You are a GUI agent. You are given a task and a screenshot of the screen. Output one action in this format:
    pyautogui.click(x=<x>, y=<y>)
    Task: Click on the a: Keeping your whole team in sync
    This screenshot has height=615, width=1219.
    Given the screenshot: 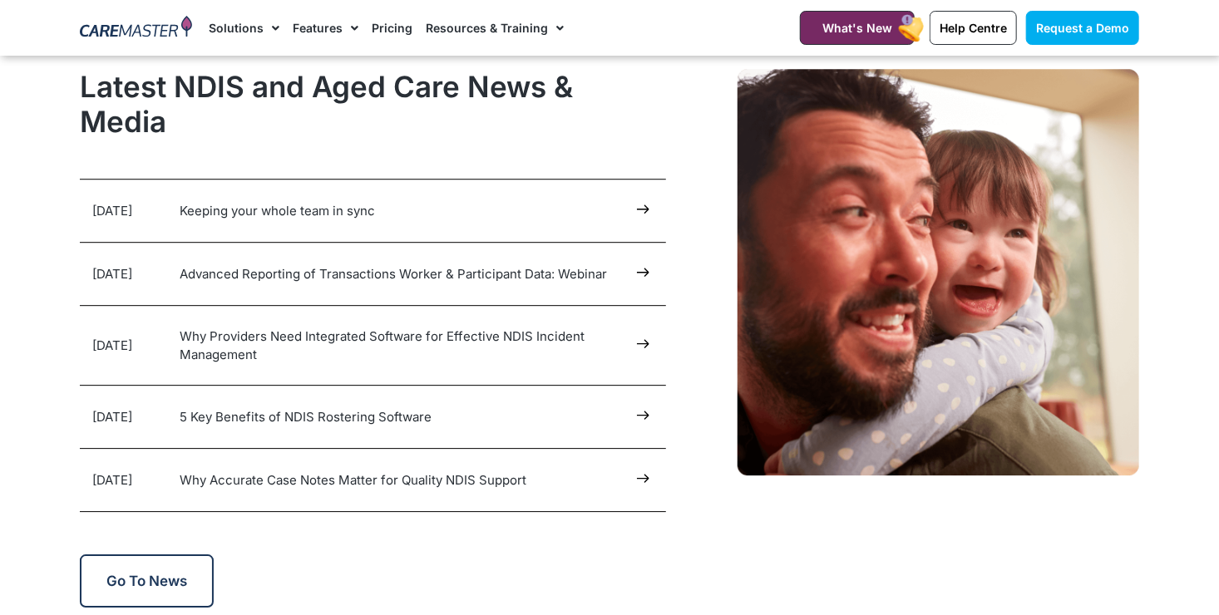 What is the action you would take?
    pyautogui.click(x=277, y=210)
    